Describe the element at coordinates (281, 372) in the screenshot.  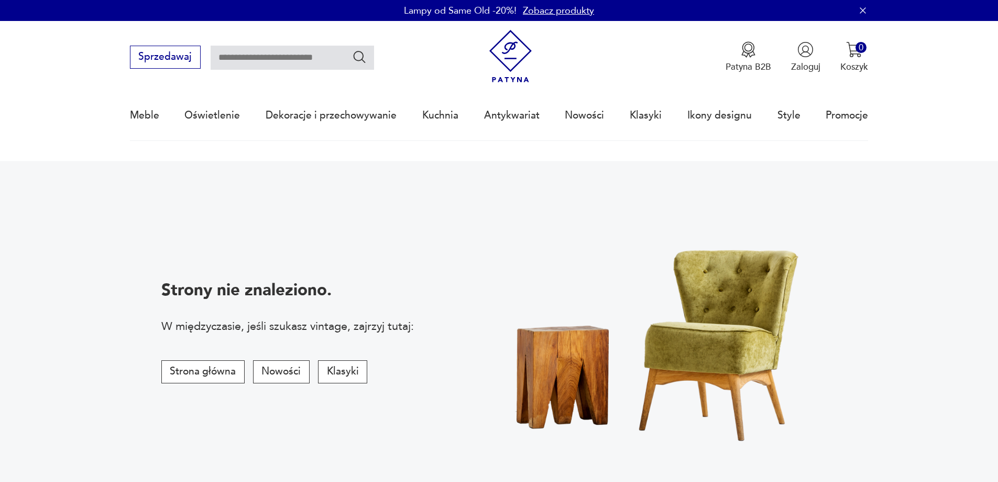
I see `button: Nowości` at that location.